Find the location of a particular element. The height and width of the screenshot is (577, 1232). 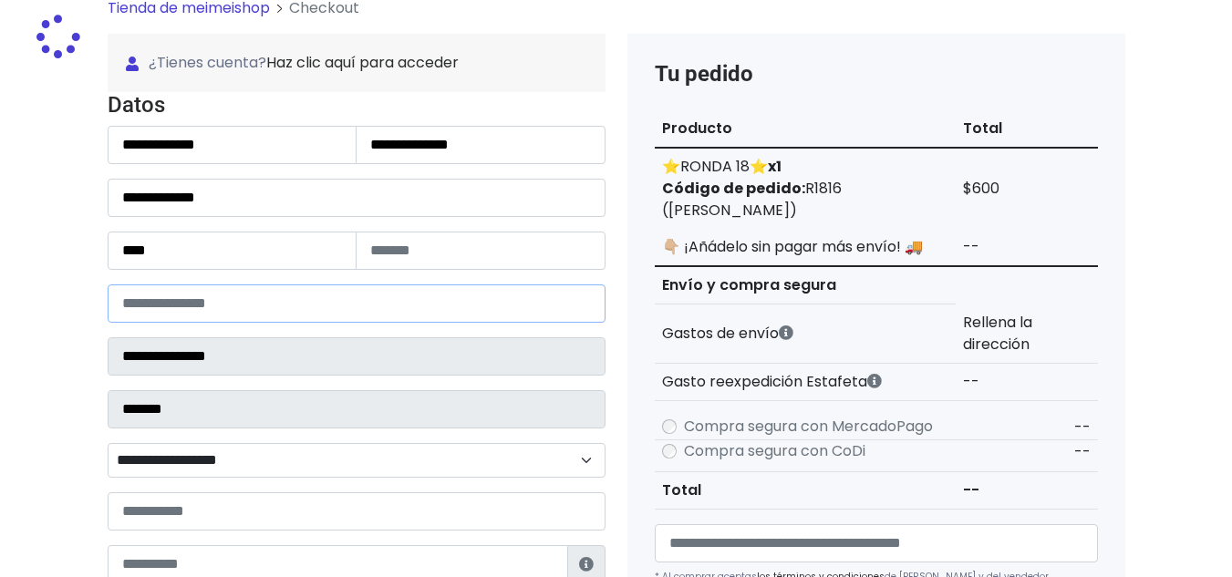

th: Envío y compra segura is located at coordinates (805, 286).